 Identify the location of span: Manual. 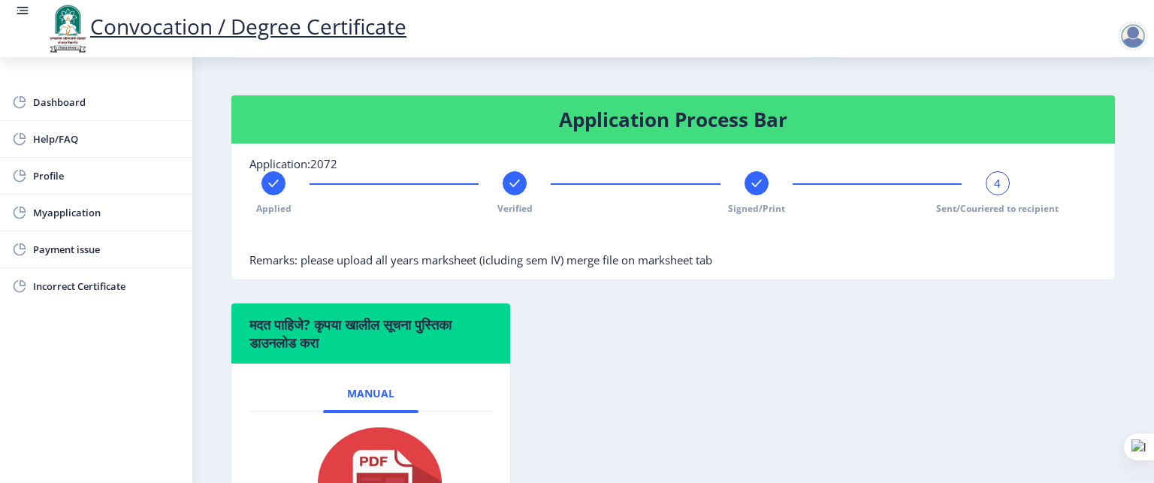
(370, 394).